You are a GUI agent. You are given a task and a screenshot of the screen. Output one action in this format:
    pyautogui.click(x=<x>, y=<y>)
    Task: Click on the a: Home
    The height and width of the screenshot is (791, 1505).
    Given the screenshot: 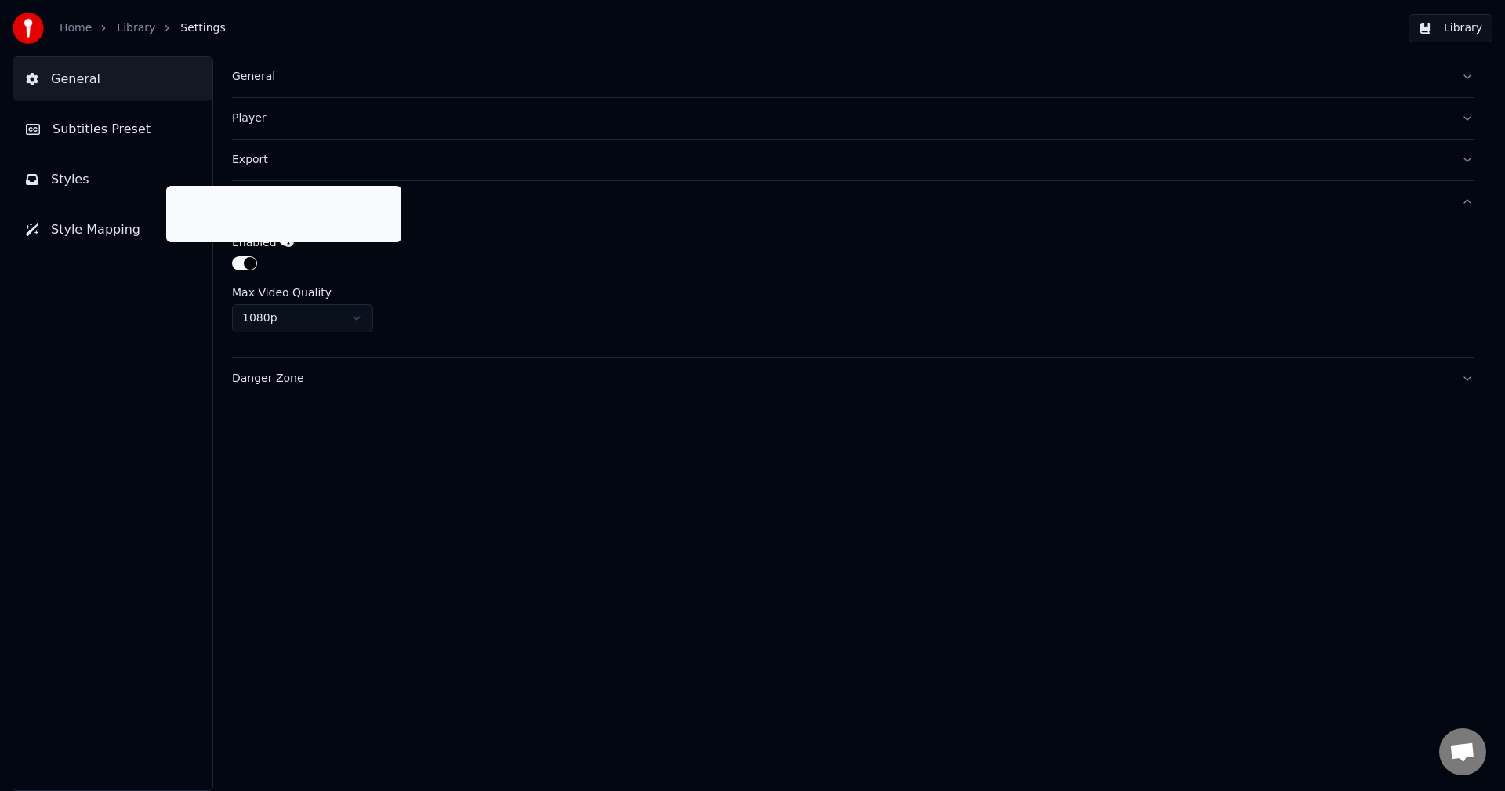 What is the action you would take?
    pyautogui.click(x=75, y=28)
    